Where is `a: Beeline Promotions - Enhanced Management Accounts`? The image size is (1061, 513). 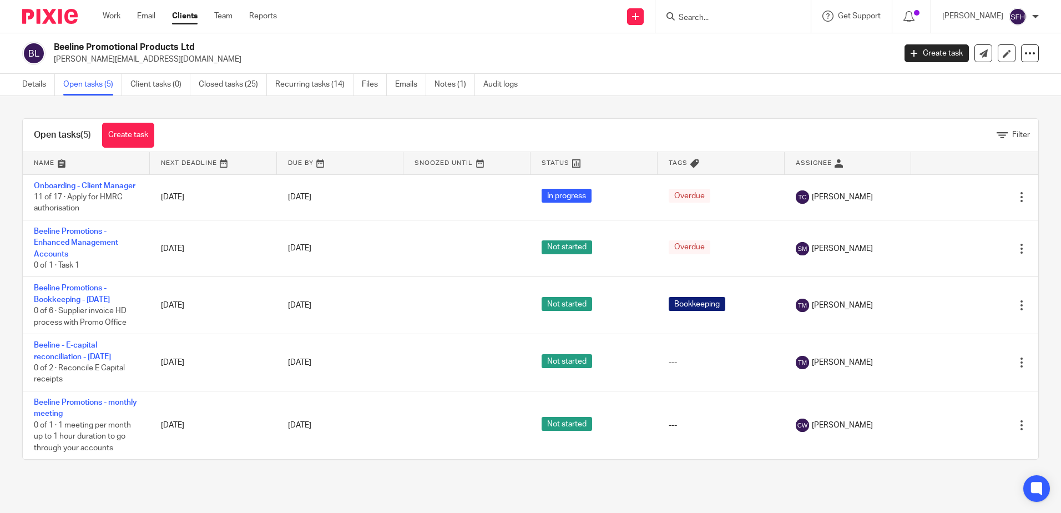 a: Beeline Promotions - Enhanced Management Accounts is located at coordinates (76, 242).